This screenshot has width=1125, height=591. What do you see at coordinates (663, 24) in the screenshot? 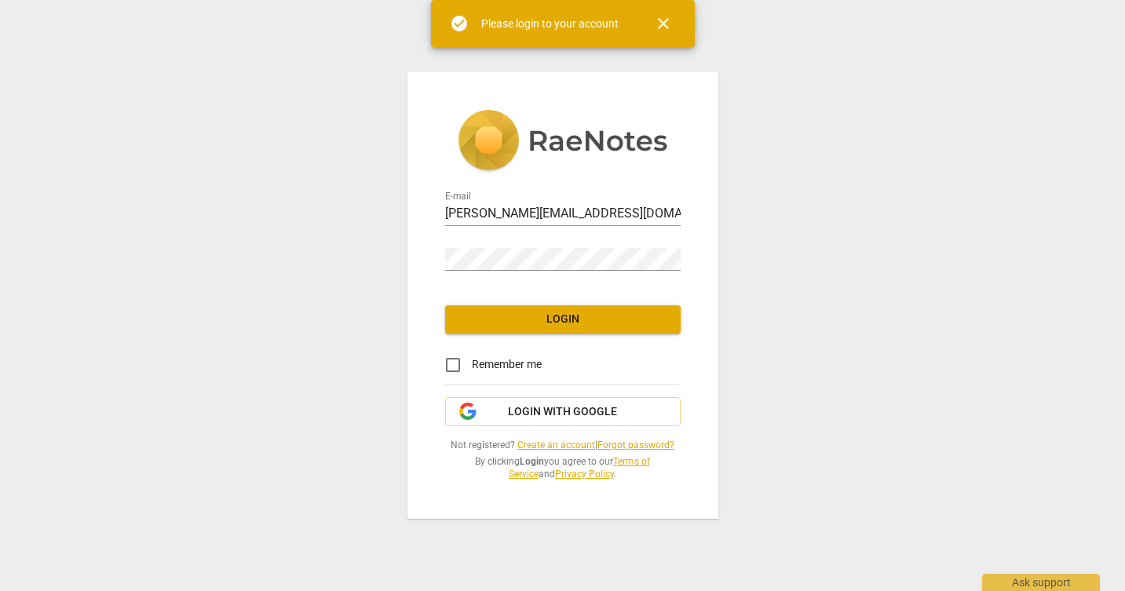
I see `button: Close` at bounding box center [663, 24].